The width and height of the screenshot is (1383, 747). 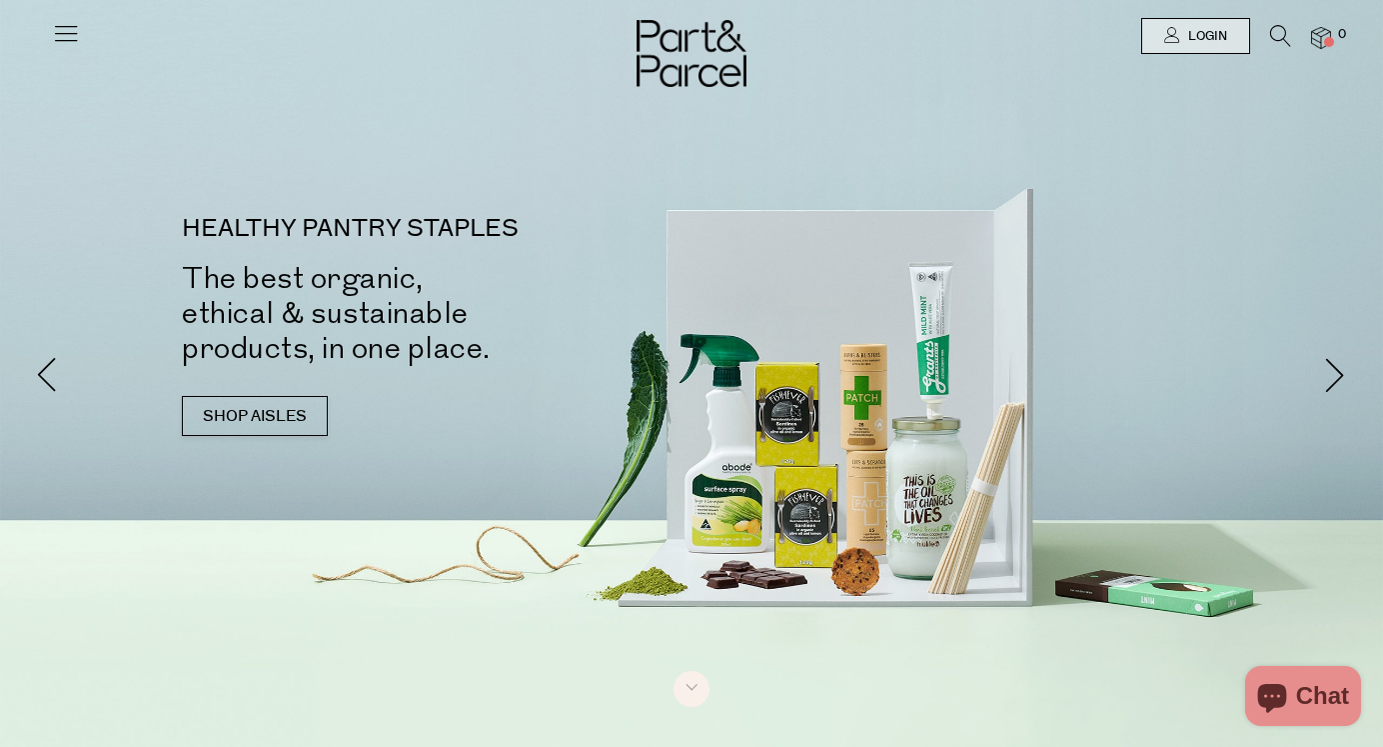 What do you see at coordinates (452, 313) in the screenshot?
I see `h2: The best organic, ethical & sustainable products, in one place.` at bounding box center [452, 313].